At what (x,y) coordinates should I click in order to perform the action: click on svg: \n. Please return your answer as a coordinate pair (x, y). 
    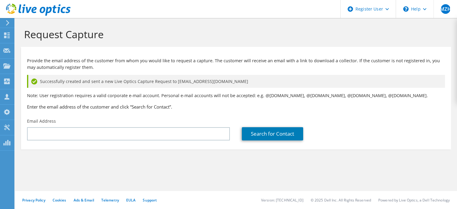
    Looking at the image, I should click on (406, 9).